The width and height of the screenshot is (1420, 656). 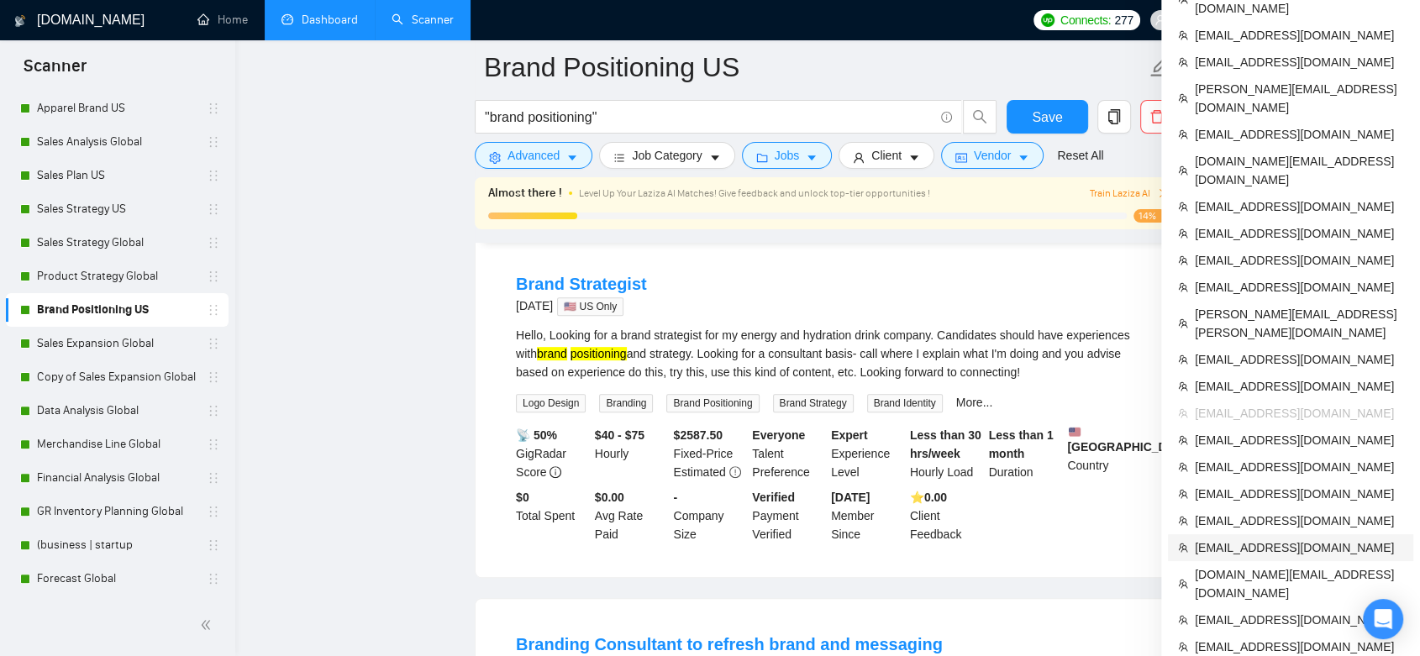 I want to click on span: Scanner, so click(x=55, y=71).